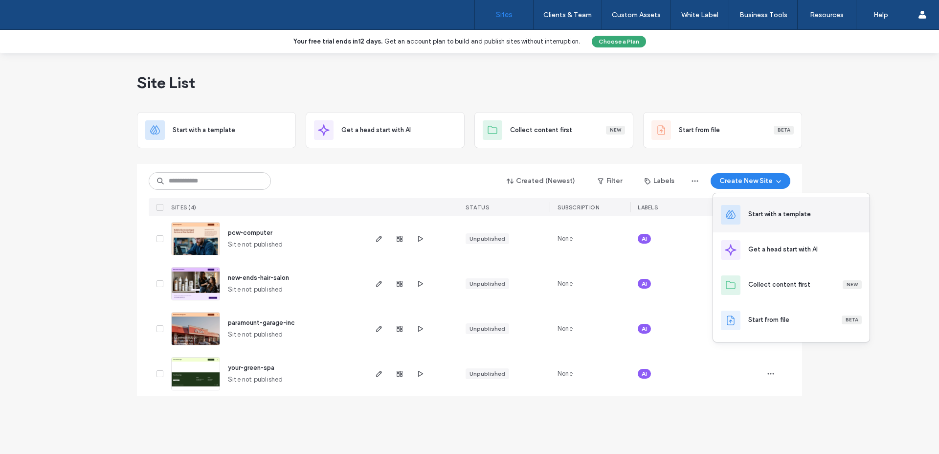  I want to click on a: your-green-spa, so click(251, 367).